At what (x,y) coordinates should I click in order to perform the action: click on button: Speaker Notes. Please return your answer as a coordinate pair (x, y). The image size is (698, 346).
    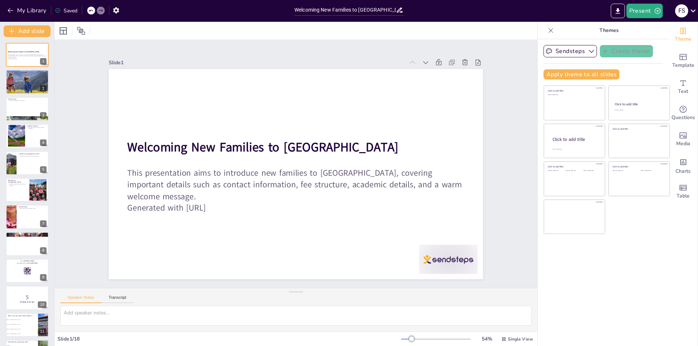
    Looking at the image, I should click on (81, 300).